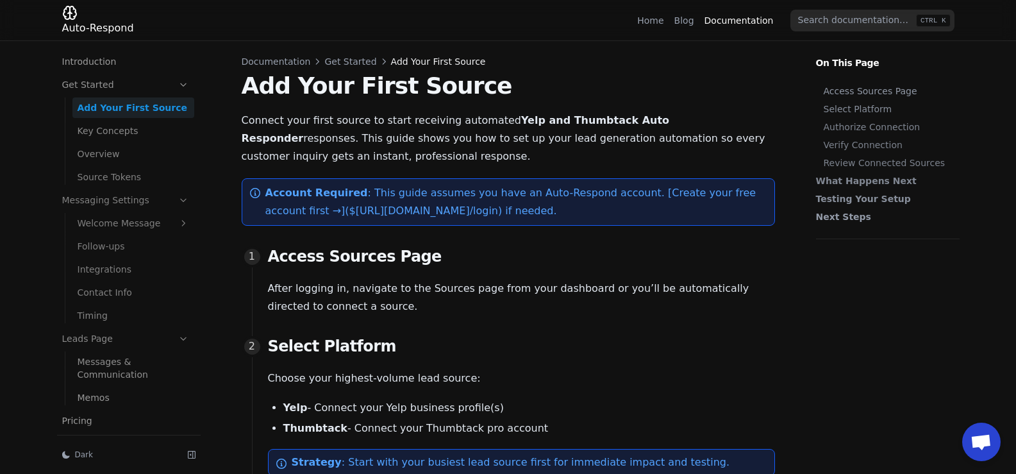 The width and height of the screenshot is (1016, 474). I want to click on a: Home, so click(650, 21).